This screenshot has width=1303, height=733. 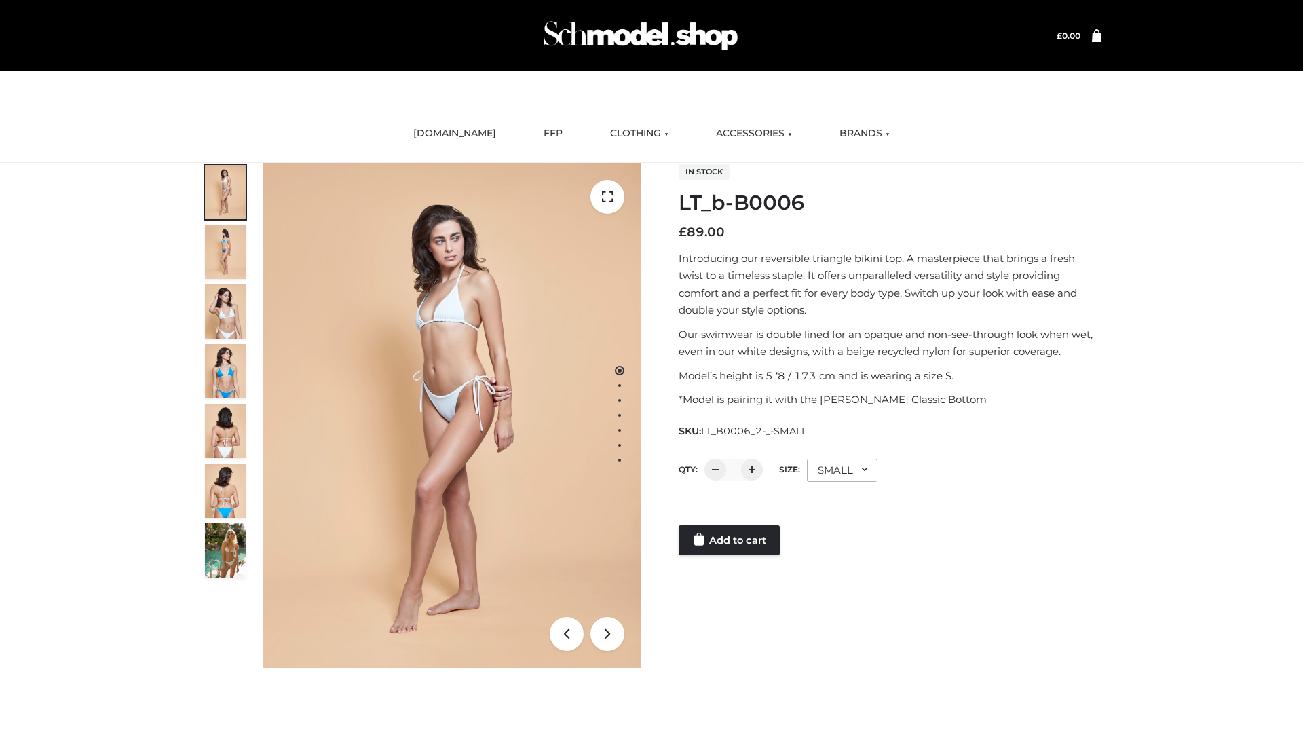 I want to click on a: £0.00, so click(x=1068, y=35).